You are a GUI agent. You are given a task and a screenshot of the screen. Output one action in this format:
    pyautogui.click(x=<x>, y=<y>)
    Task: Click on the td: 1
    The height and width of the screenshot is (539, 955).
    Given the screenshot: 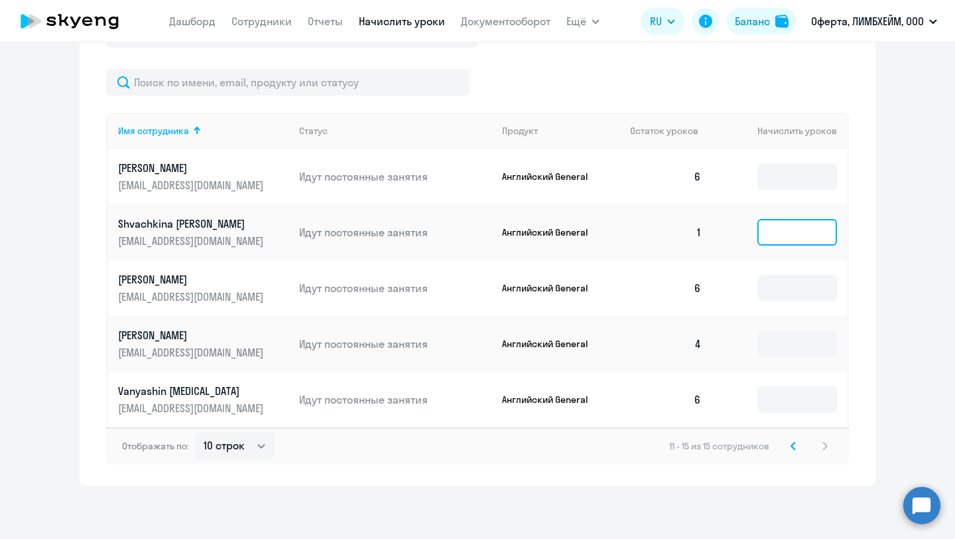 What is the action you would take?
    pyautogui.click(x=666, y=232)
    